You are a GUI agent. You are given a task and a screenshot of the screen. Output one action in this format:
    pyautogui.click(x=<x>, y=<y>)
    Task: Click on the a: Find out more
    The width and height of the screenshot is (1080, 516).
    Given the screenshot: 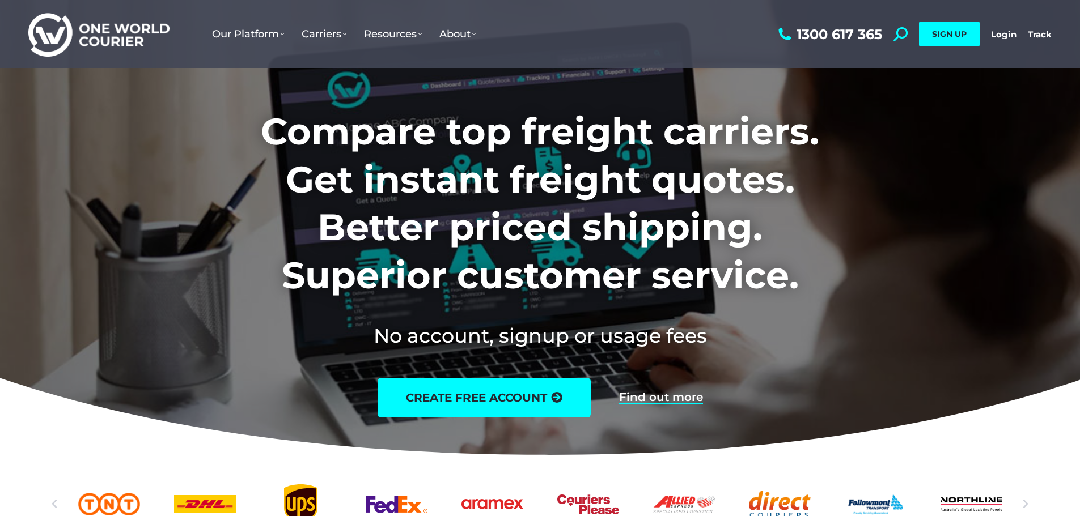 What is the action you would take?
    pyautogui.click(x=661, y=398)
    